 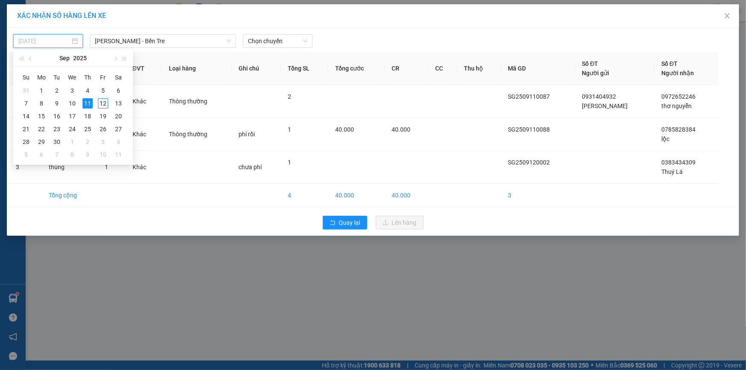 What do you see at coordinates (57, 91) in the screenshot?
I see `td: 2025-09-02` at bounding box center [57, 91].